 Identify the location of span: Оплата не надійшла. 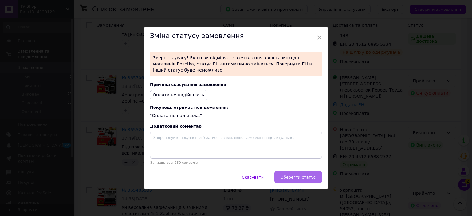
(176, 95).